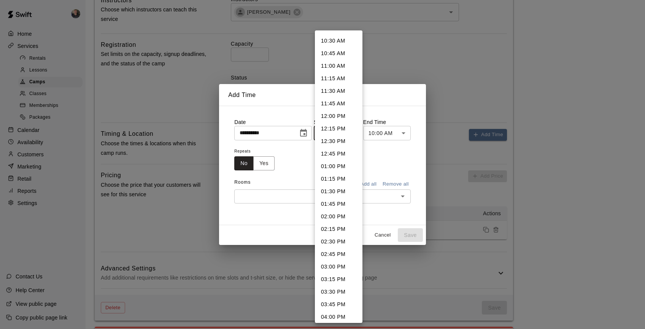  What do you see at coordinates (338, 204) in the screenshot?
I see `li: 01:45 PM` at bounding box center [338, 204].